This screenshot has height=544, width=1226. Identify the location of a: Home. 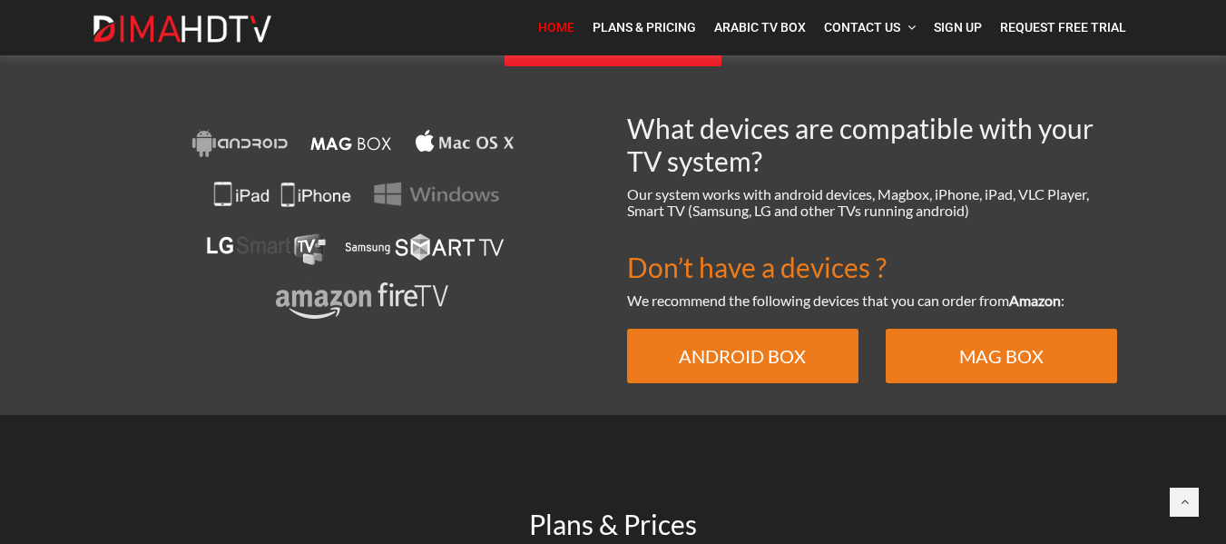
(556, 27).